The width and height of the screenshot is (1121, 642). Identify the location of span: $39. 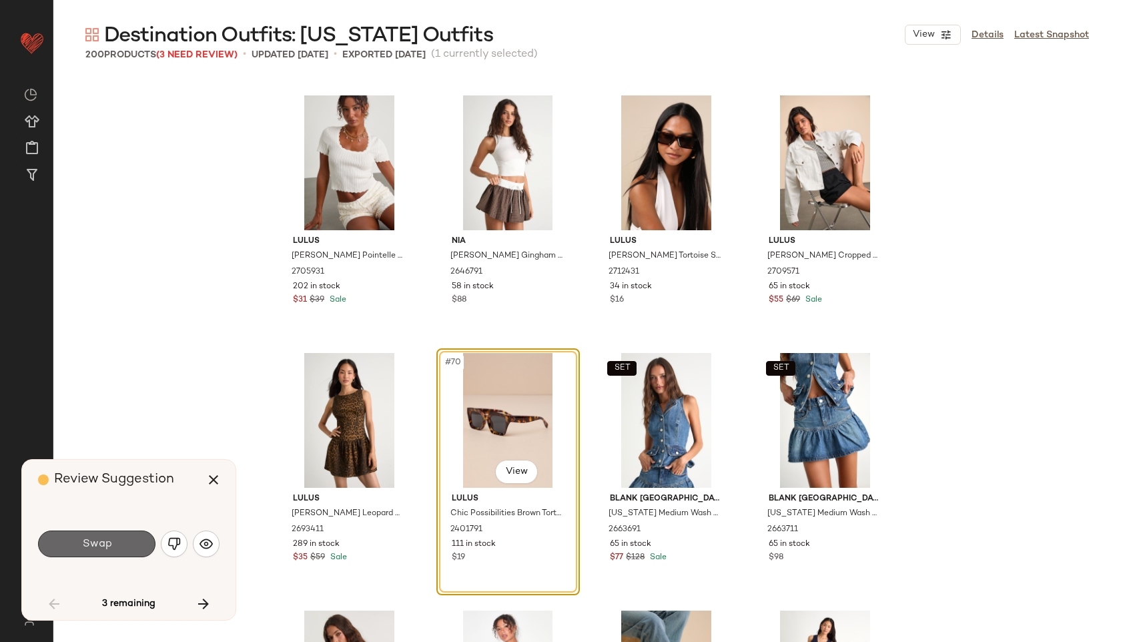
(317, 300).